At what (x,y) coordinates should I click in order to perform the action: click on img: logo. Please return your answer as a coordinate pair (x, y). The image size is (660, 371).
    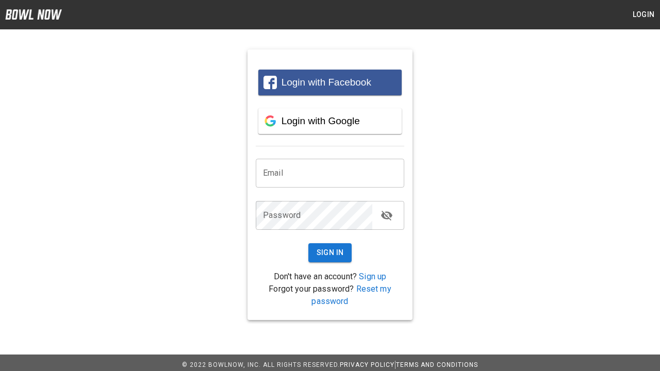
    Looking at the image, I should click on (34, 14).